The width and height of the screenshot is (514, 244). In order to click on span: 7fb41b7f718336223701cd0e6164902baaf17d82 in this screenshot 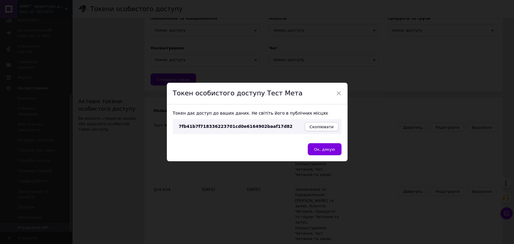, I will do `click(236, 126)`.